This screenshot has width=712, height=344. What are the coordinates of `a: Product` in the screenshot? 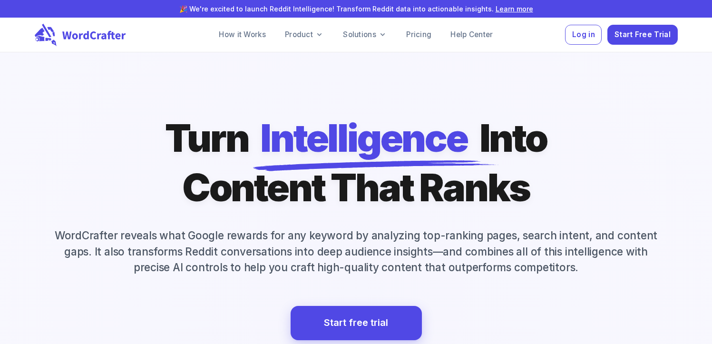 It's located at (304, 35).